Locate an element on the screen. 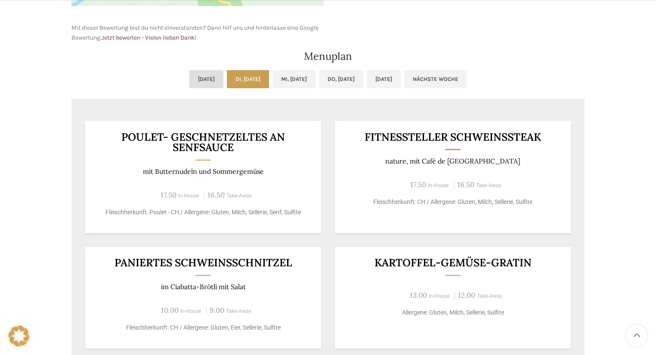 The image size is (656, 355). p: Fleischherkunft: CH / Allergene: Gluten, Milch, Sellerie, Sulfite is located at coordinates (453, 202).